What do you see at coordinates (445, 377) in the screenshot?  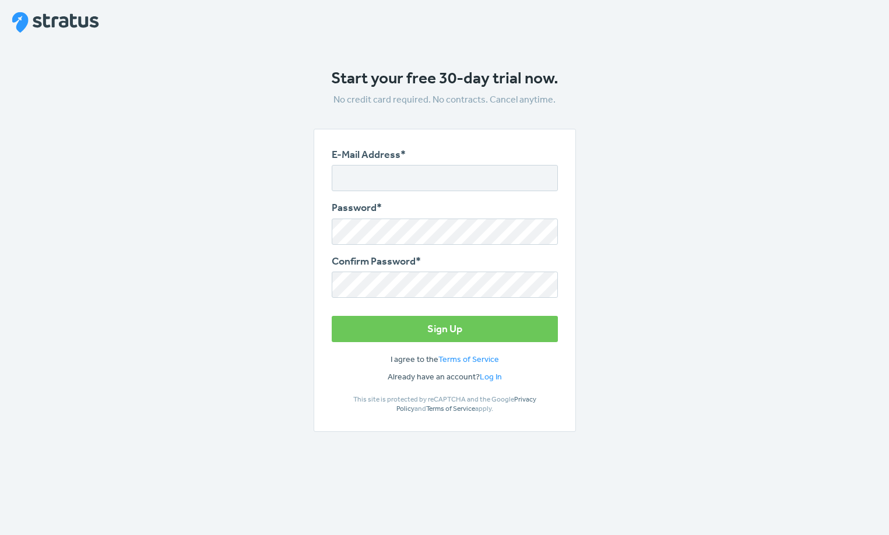 I see `p: Already have an account?` at bounding box center [445, 377].